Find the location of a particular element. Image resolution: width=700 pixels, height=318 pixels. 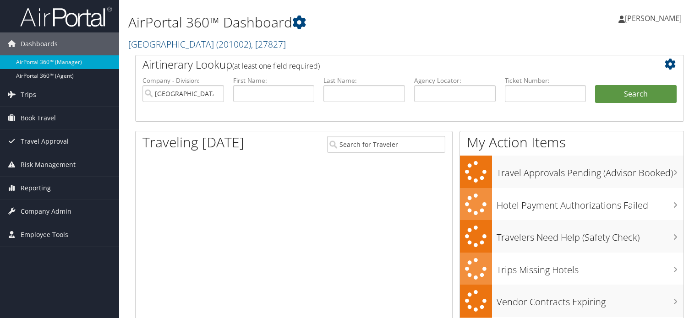

h1: My Action Items is located at coordinates (571, 142).